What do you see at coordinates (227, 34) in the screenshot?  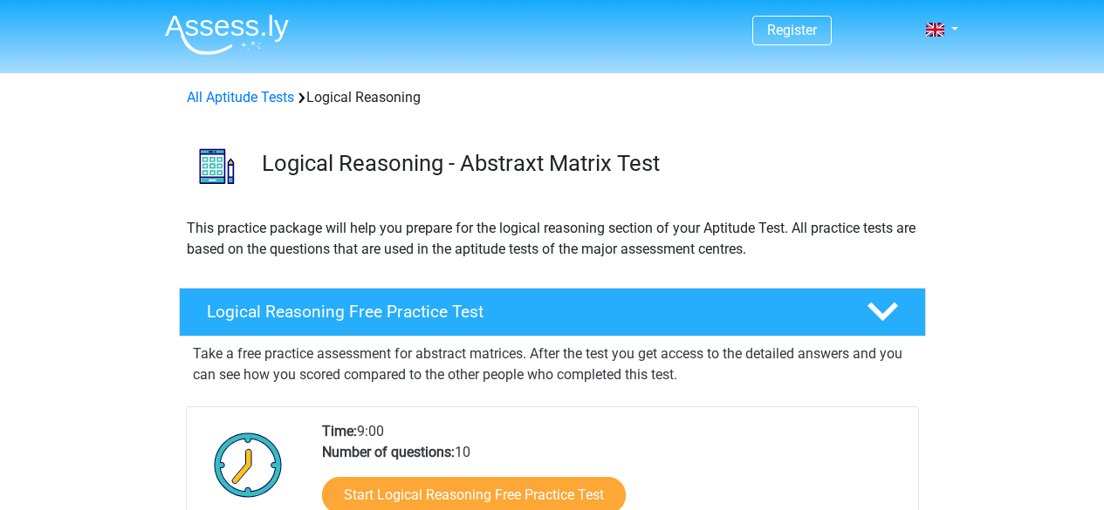 I see `img: Assessly` at bounding box center [227, 34].